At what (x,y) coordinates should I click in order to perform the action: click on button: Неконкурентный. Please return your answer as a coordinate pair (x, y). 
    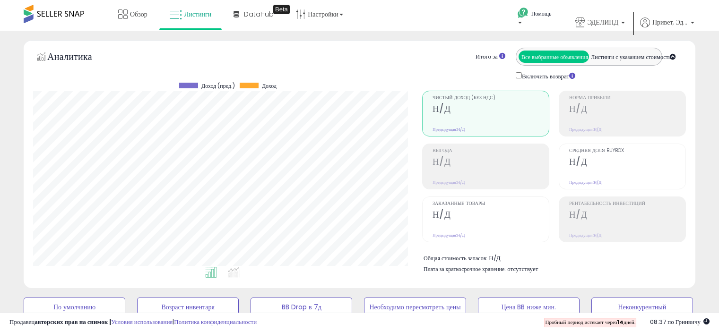
    Looking at the image, I should click on (642, 307).